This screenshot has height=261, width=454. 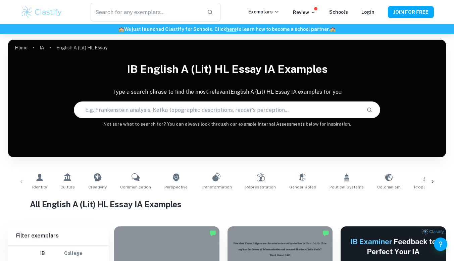 What do you see at coordinates (411, 12) in the screenshot?
I see `button: JOIN FOR FREE` at bounding box center [411, 12].